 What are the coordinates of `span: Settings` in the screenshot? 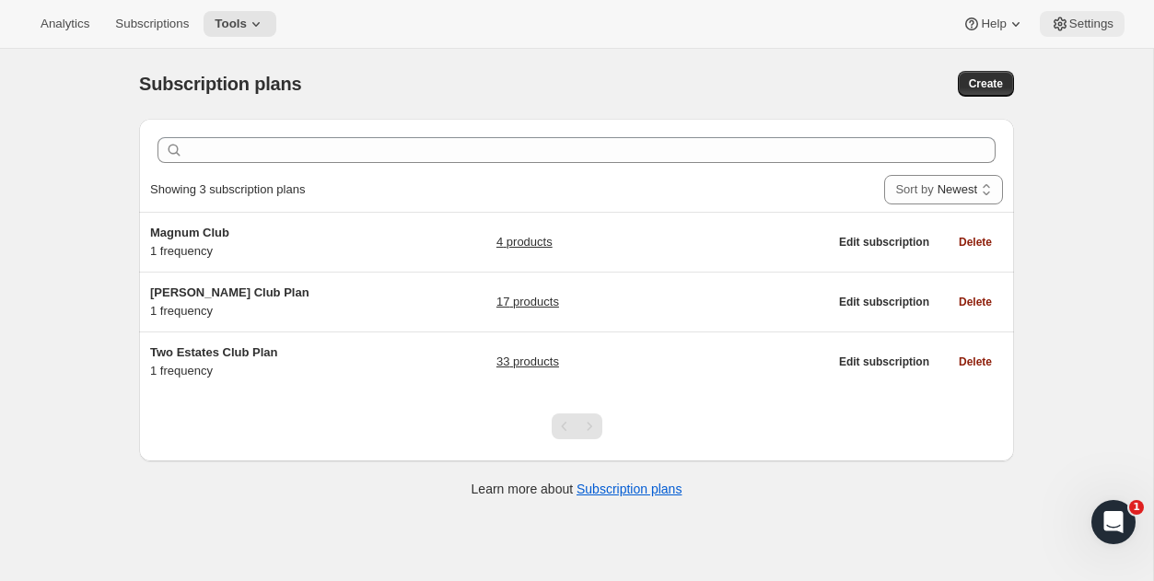 It's located at (1091, 24).